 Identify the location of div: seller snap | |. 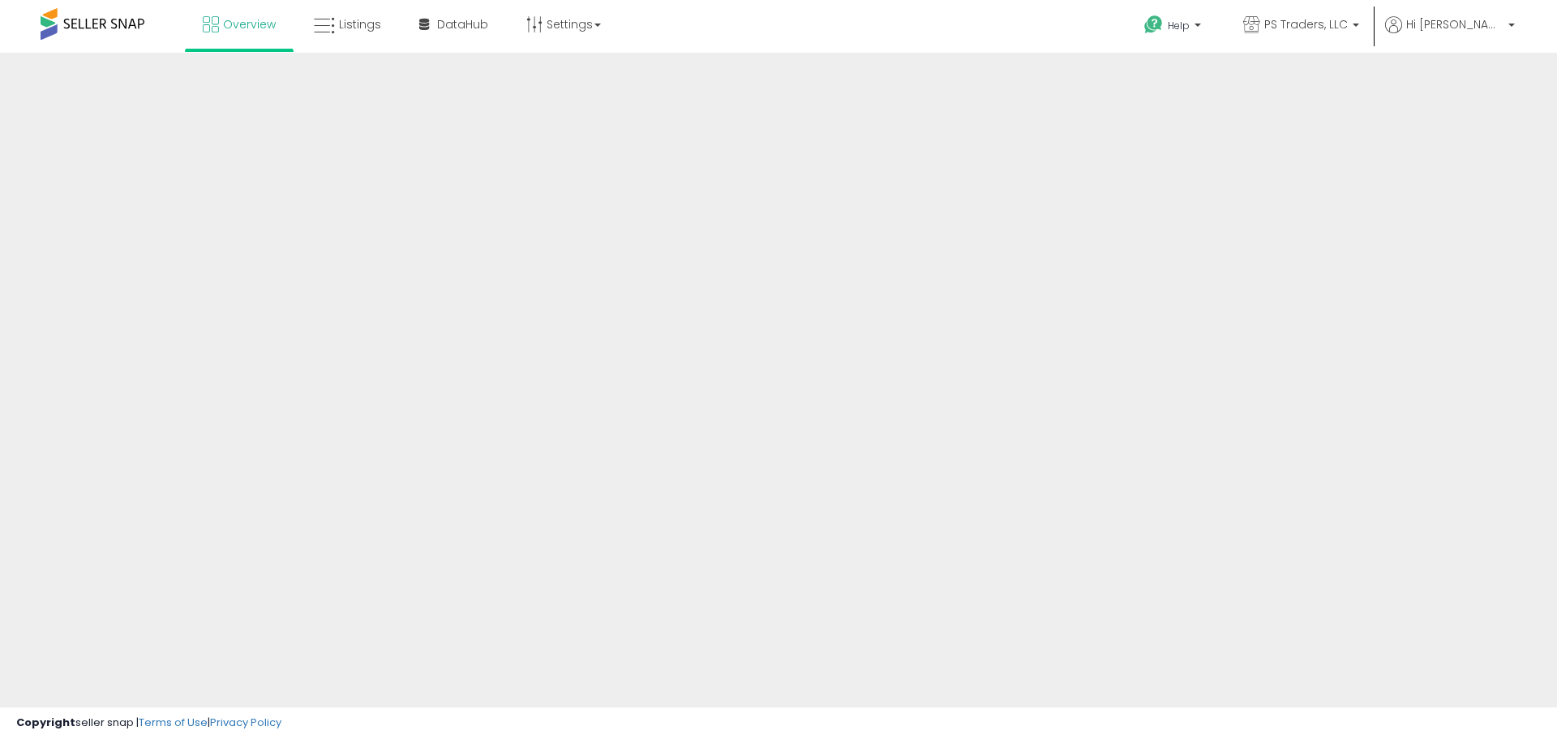
(148, 722).